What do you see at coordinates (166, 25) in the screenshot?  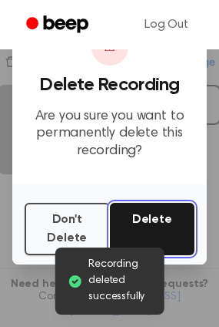 I see `a: Log Out` at bounding box center [166, 25].